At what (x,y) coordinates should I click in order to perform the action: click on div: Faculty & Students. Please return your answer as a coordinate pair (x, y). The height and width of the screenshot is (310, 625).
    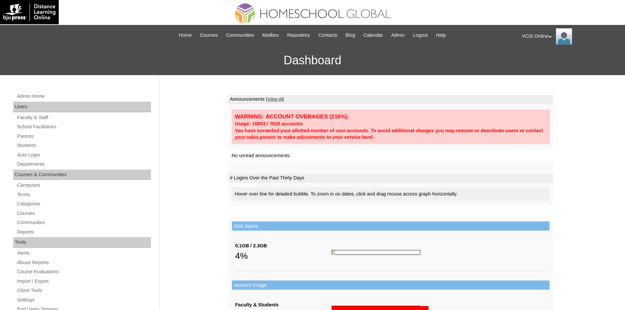
    Looking at the image, I should click on (284, 305).